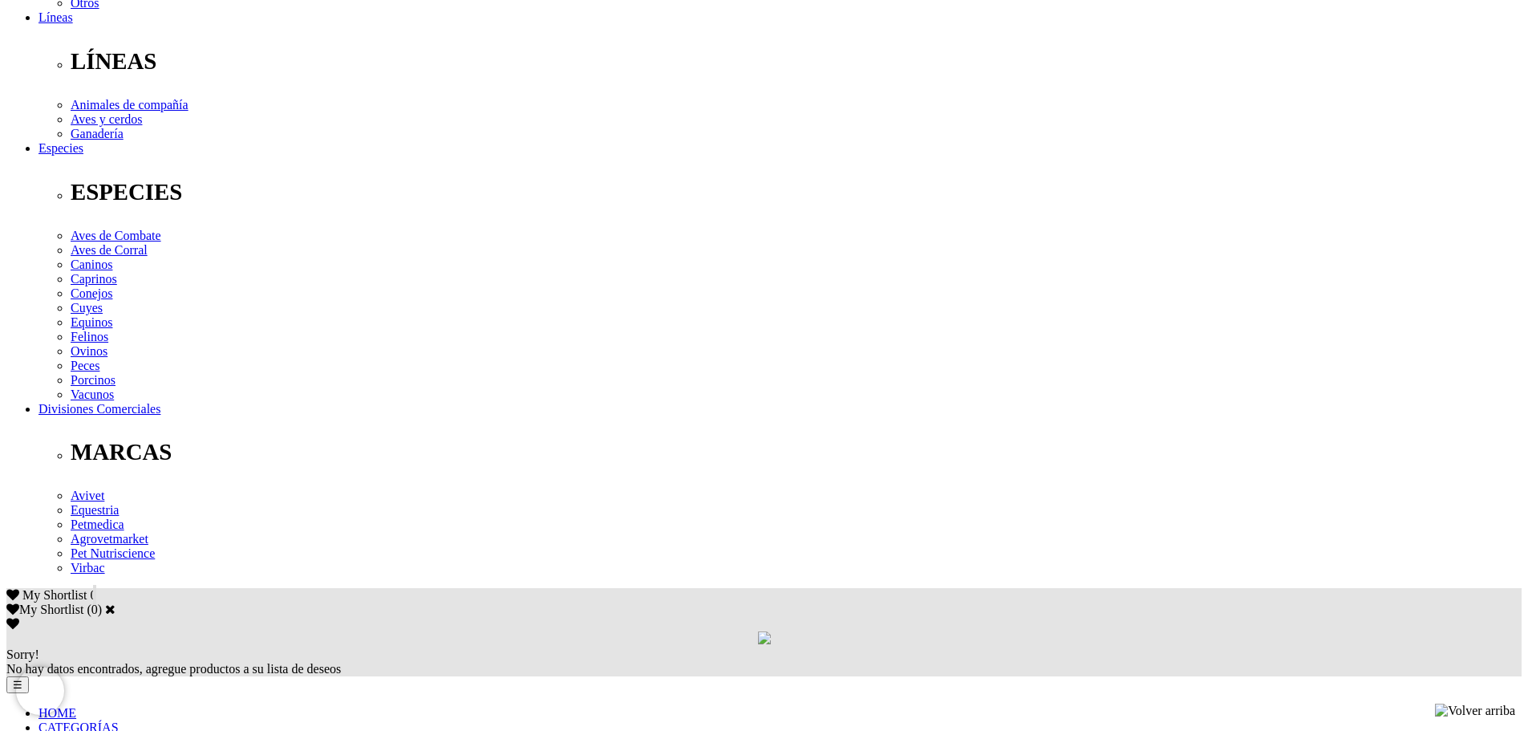  Describe the element at coordinates (97, 133) in the screenshot. I see `span: Ganadería` at that location.